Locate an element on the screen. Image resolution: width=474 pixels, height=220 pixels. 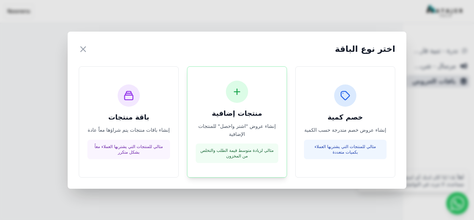
h3: خصم كمية is located at coordinates (345, 117).